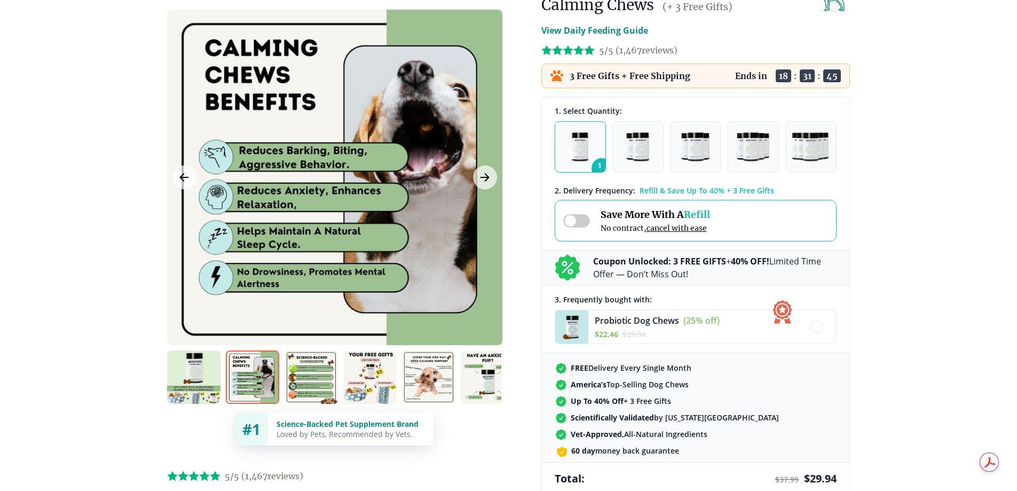  I want to click on span: #1, so click(252, 429).